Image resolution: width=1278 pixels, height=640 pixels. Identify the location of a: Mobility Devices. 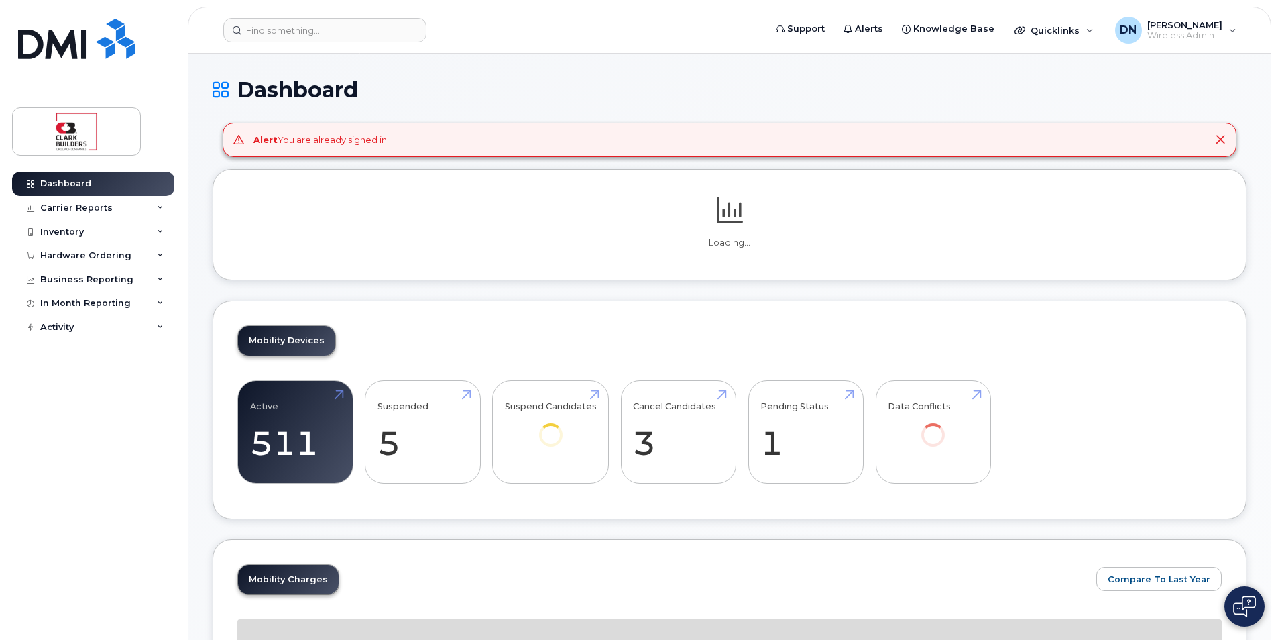
(286, 341).